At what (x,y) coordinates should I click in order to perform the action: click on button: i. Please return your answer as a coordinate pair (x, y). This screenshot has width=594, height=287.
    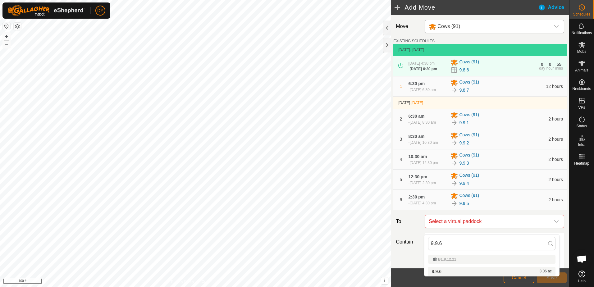
    Looking at the image, I should click on (384, 281).